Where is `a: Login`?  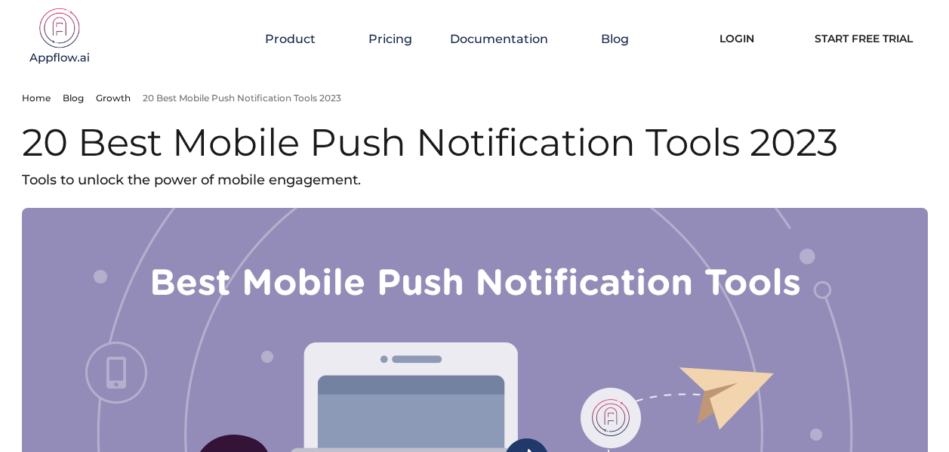
a: Login is located at coordinates (737, 39).